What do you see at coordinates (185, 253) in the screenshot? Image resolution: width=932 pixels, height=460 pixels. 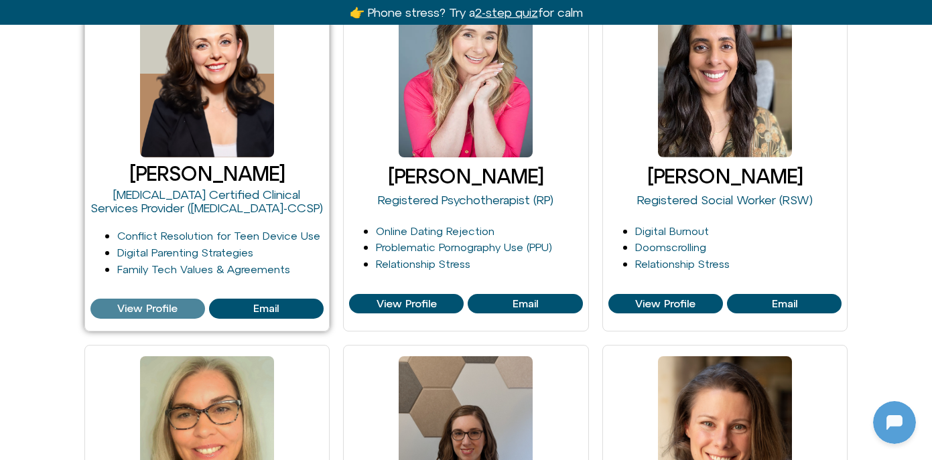 I see `a: Digital Parenting Strategies` at bounding box center [185, 253].